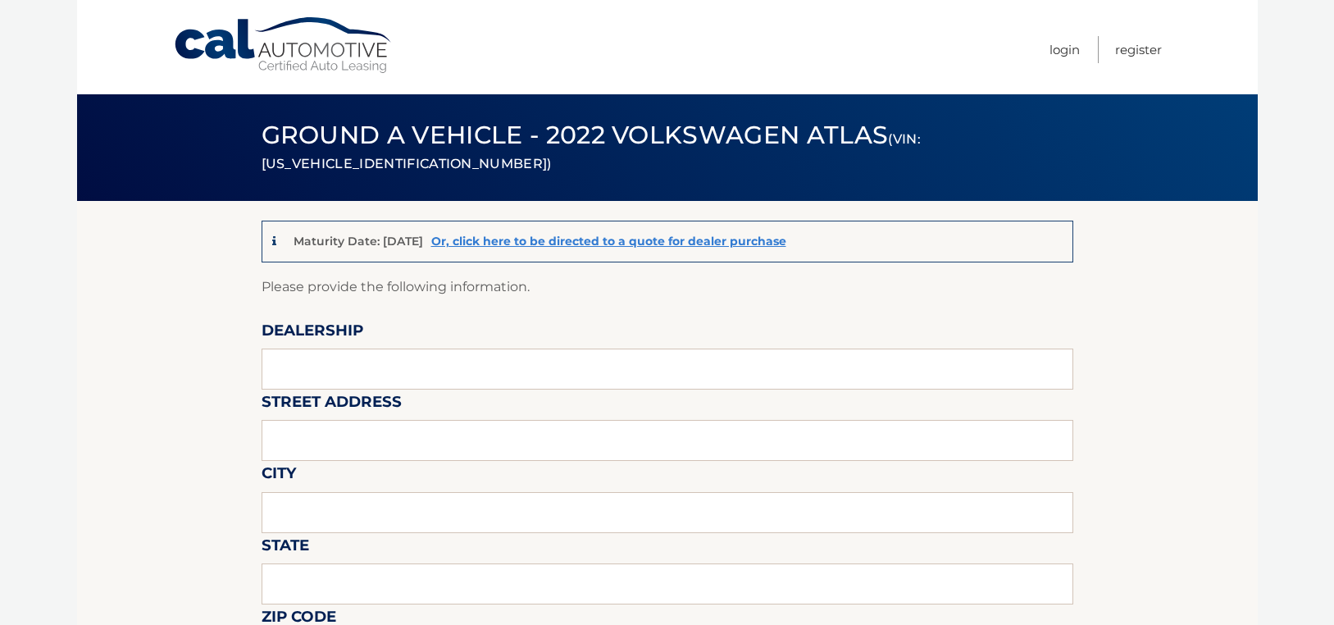 The height and width of the screenshot is (625, 1334). What do you see at coordinates (279, 475) in the screenshot?
I see `label: City` at bounding box center [279, 475].